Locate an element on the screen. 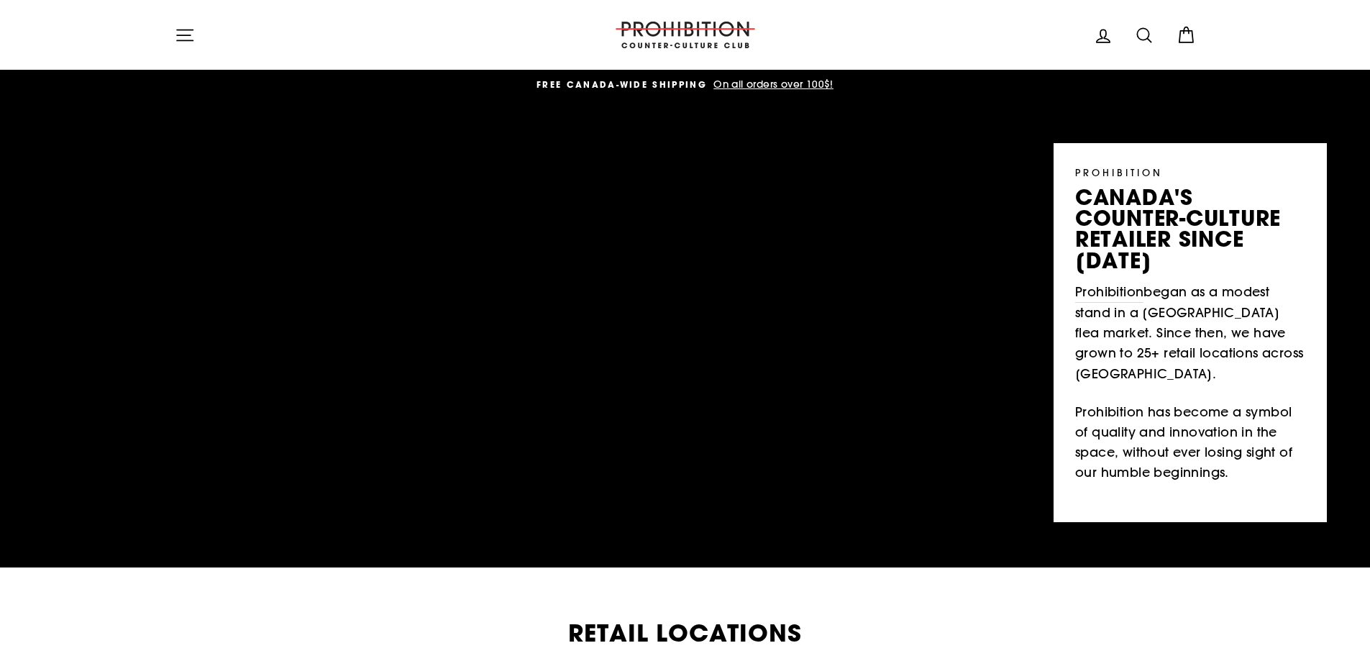  a: Prohibition is located at coordinates (1109, 292).